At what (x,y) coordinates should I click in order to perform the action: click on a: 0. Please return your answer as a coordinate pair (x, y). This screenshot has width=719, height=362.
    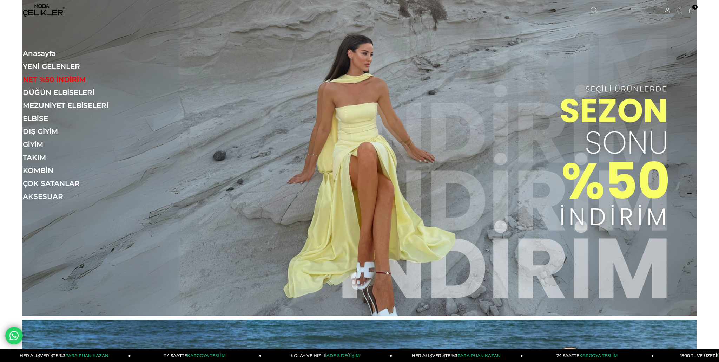
    Looking at the image, I should click on (691, 11).